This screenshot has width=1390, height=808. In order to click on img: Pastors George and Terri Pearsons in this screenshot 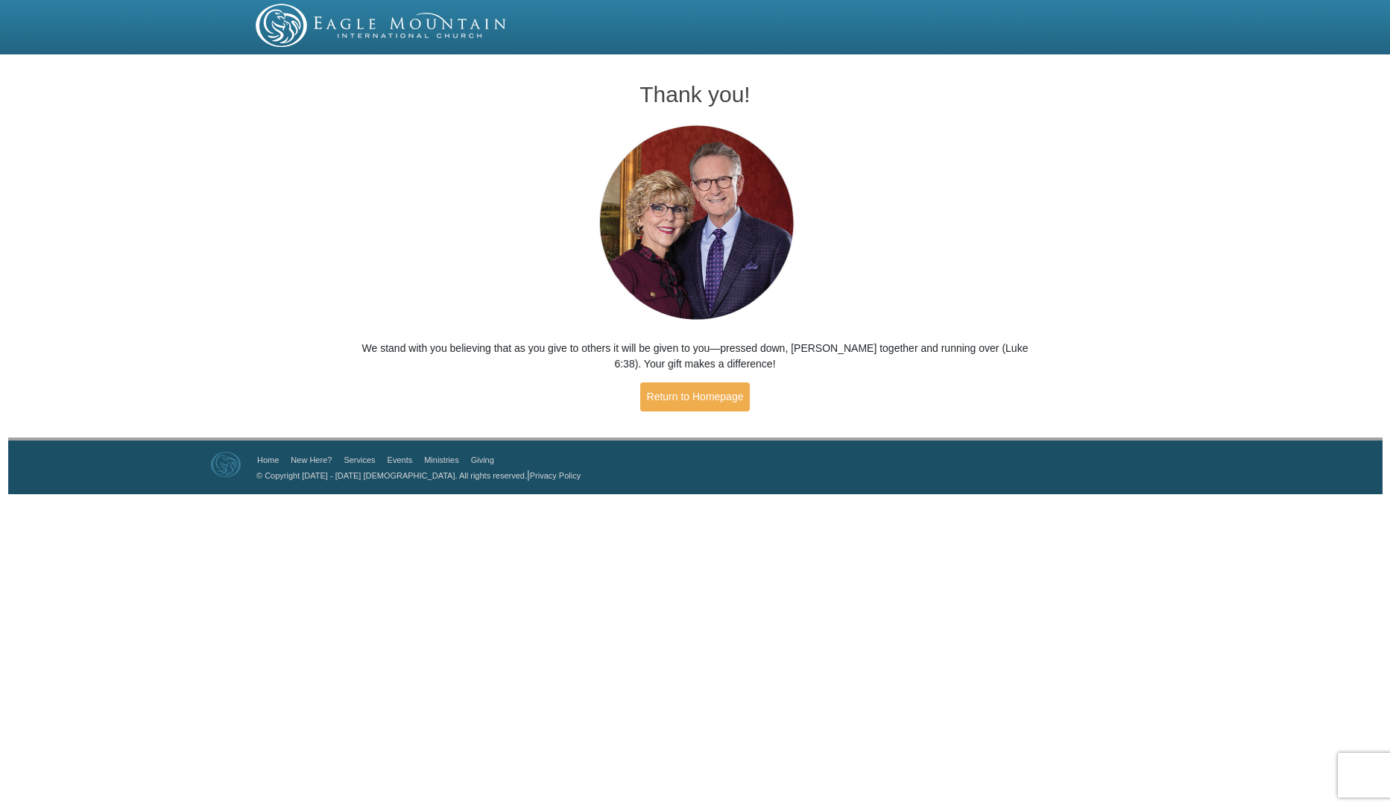, I will do `click(695, 223)`.